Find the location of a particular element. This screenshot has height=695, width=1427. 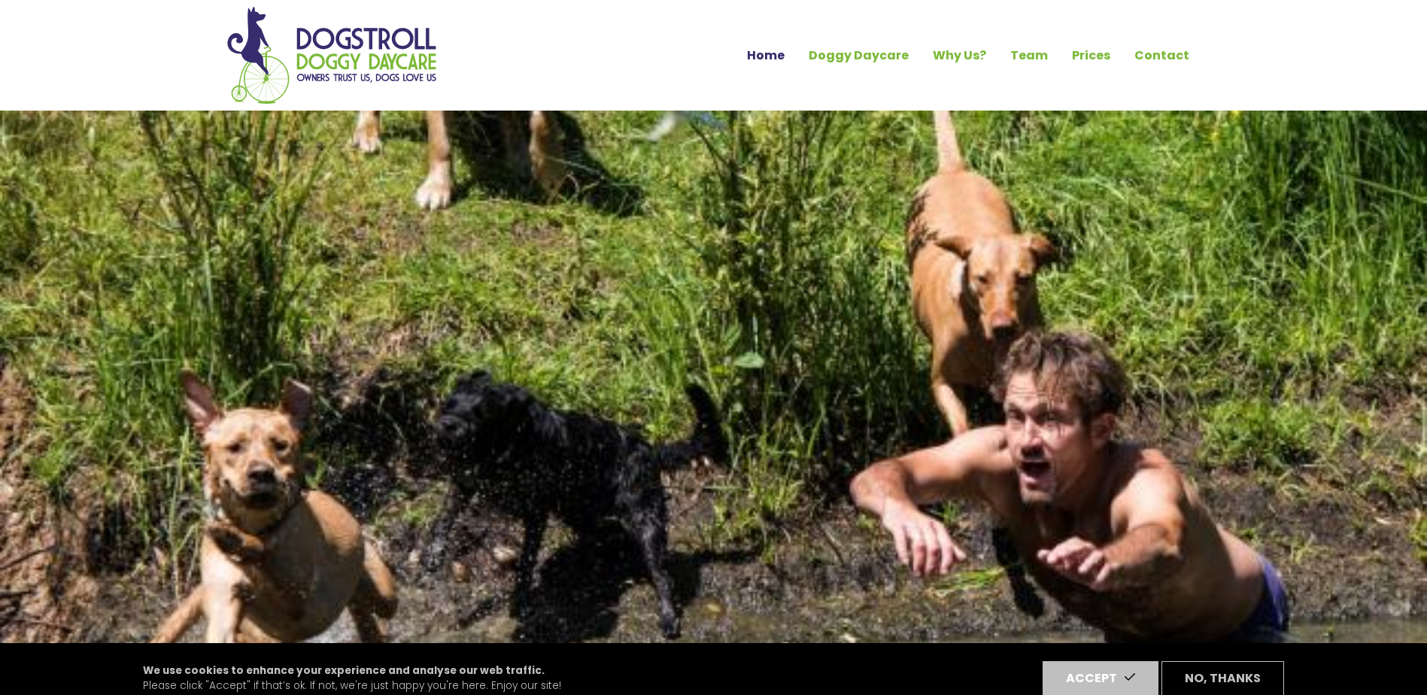

a: Why Us? is located at coordinates (959, 56).